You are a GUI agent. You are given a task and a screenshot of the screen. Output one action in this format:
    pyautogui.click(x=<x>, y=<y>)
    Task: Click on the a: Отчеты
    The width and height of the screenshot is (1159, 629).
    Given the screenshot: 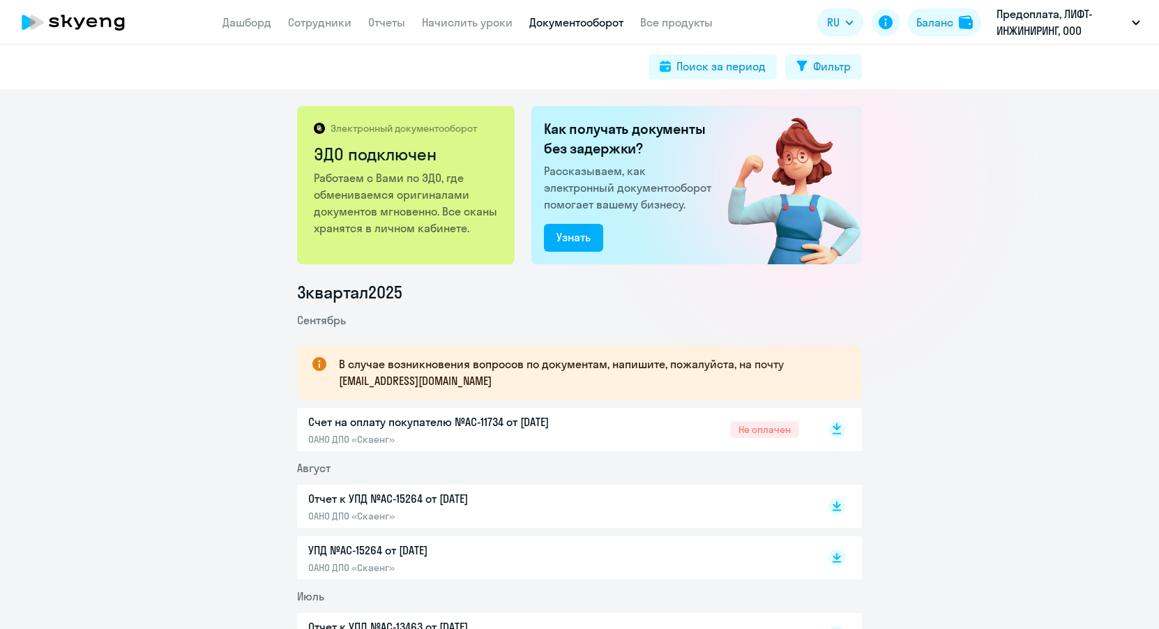 What is the action you would take?
    pyautogui.click(x=386, y=22)
    